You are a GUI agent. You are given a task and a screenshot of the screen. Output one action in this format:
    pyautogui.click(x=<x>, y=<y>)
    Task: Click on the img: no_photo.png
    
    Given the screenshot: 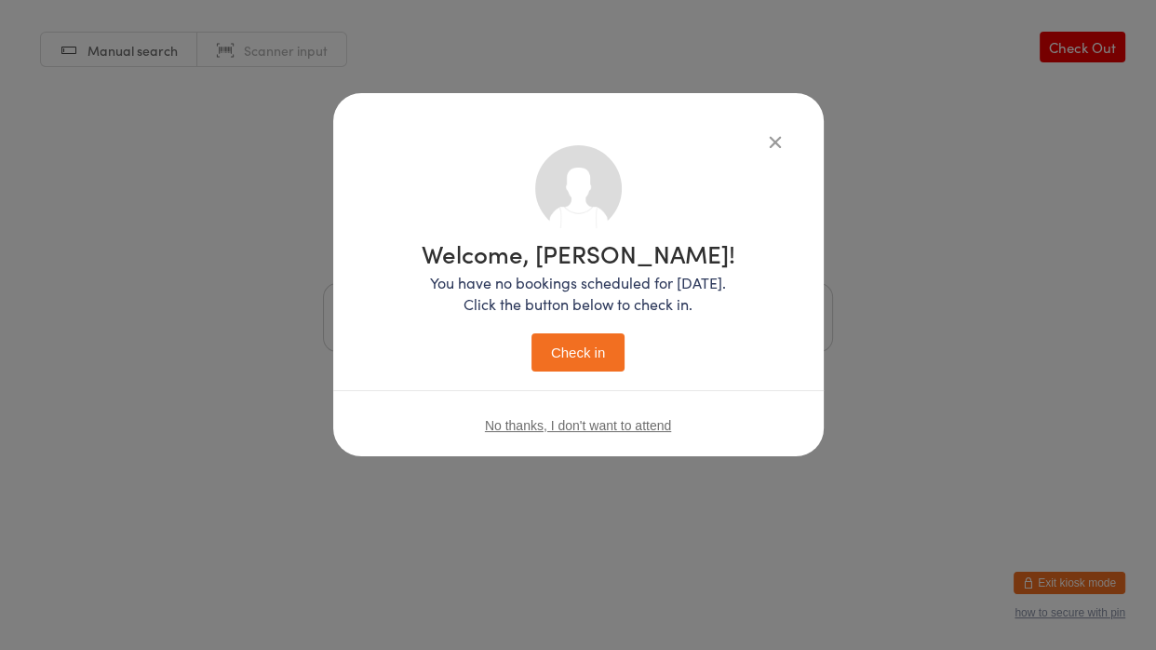 What is the action you would take?
    pyautogui.click(x=578, y=188)
    